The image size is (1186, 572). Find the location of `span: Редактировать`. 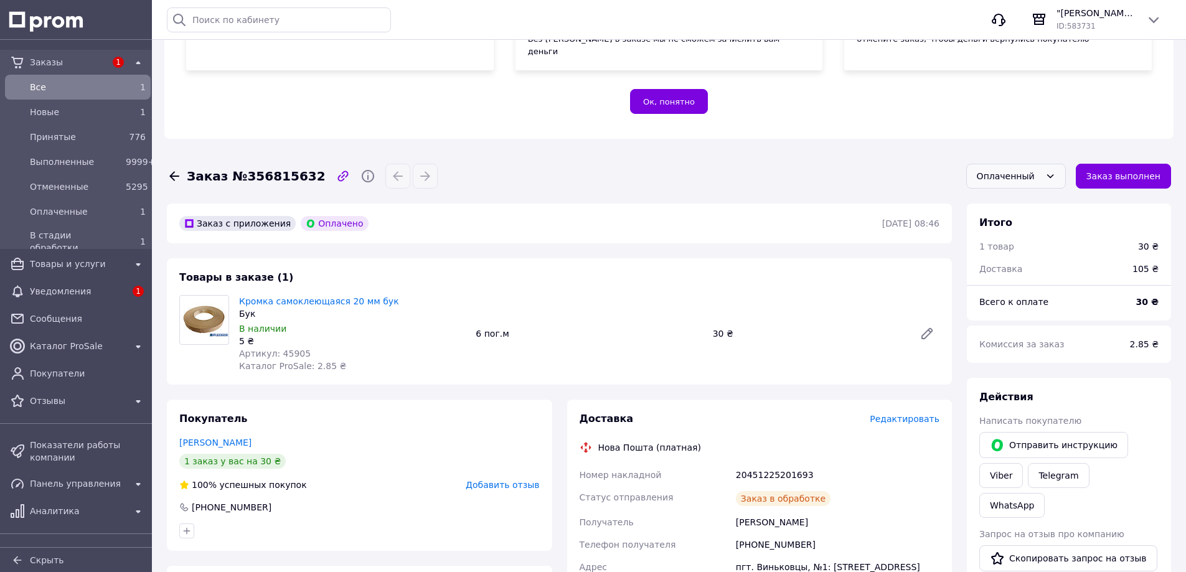

span: Редактировать is located at coordinates (905, 419).